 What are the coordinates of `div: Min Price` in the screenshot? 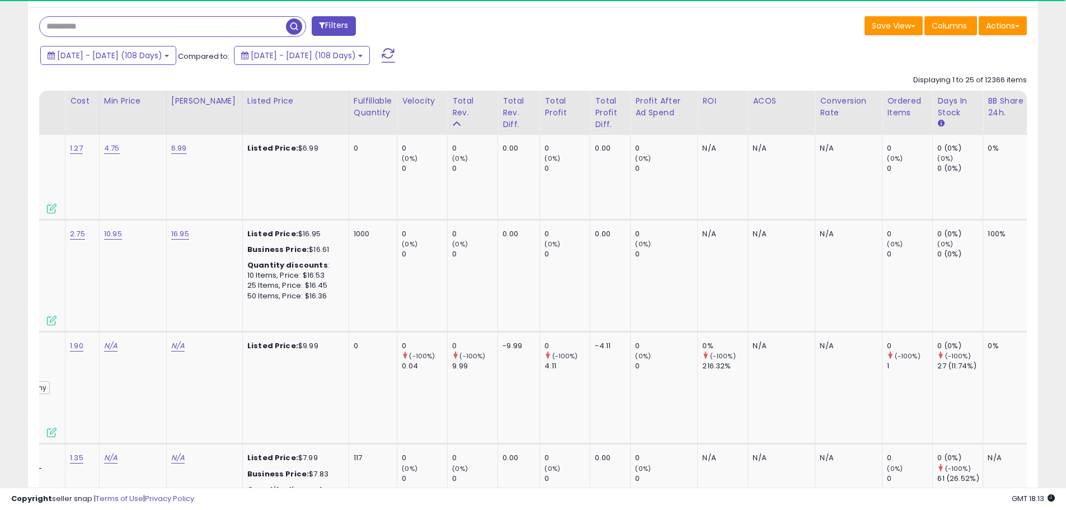 It's located at (133, 101).